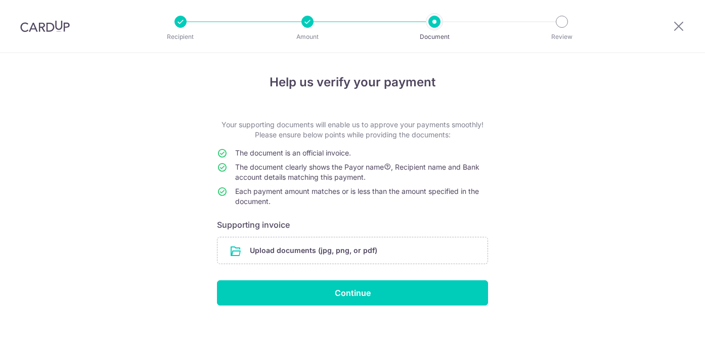 The image size is (705, 355). I want to click on p: Recipient, so click(181, 37).